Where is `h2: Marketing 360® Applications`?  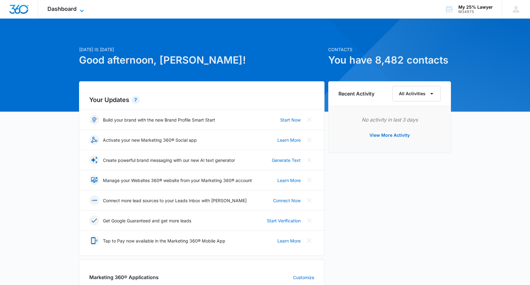 h2: Marketing 360® Applications is located at coordinates (124, 277).